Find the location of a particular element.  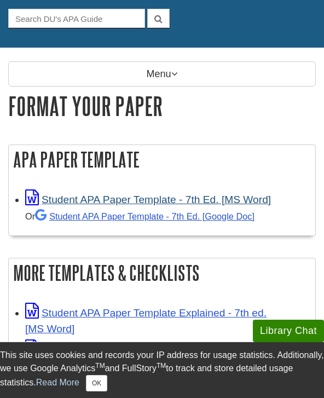

h1: Format Your Paper is located at coordinates (162, 106).